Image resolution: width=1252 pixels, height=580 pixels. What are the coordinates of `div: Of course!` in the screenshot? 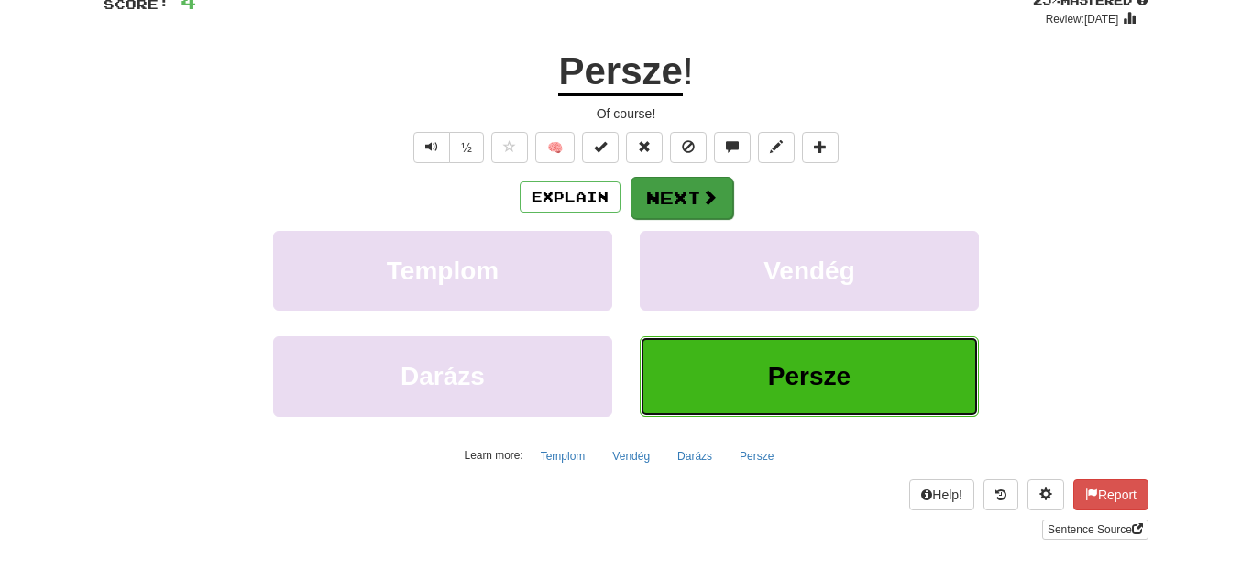 It's located at (626, 114).